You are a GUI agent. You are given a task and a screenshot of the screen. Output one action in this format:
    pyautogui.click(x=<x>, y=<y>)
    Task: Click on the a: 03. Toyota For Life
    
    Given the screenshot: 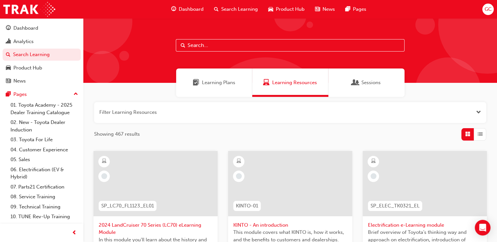 What is the action you would take?
    pyautogui.click(x=44, y=140)
    